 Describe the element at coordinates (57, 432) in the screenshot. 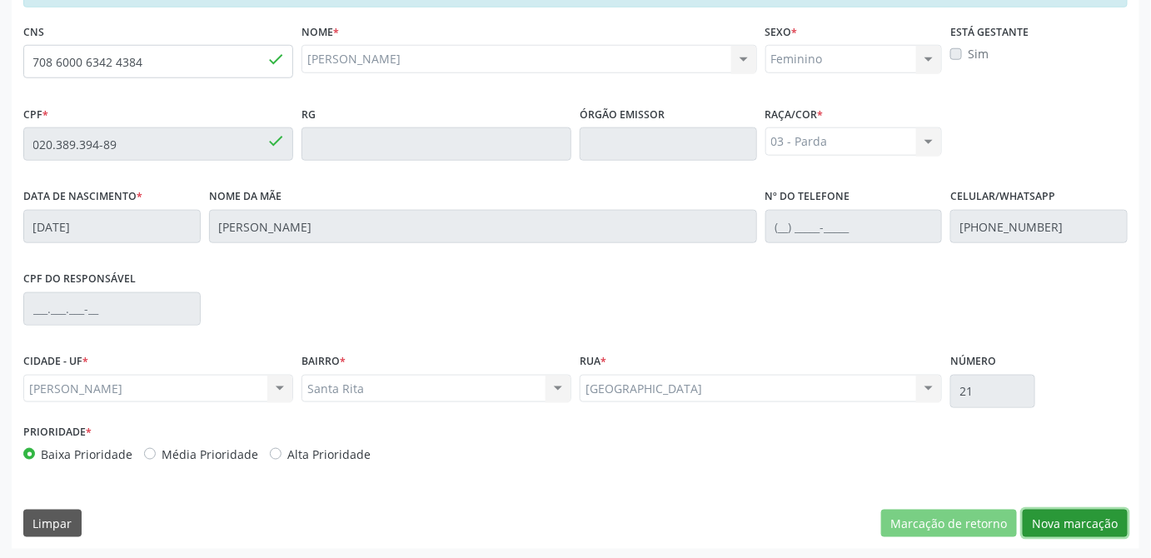

I see `label: Prioridade` at that location.